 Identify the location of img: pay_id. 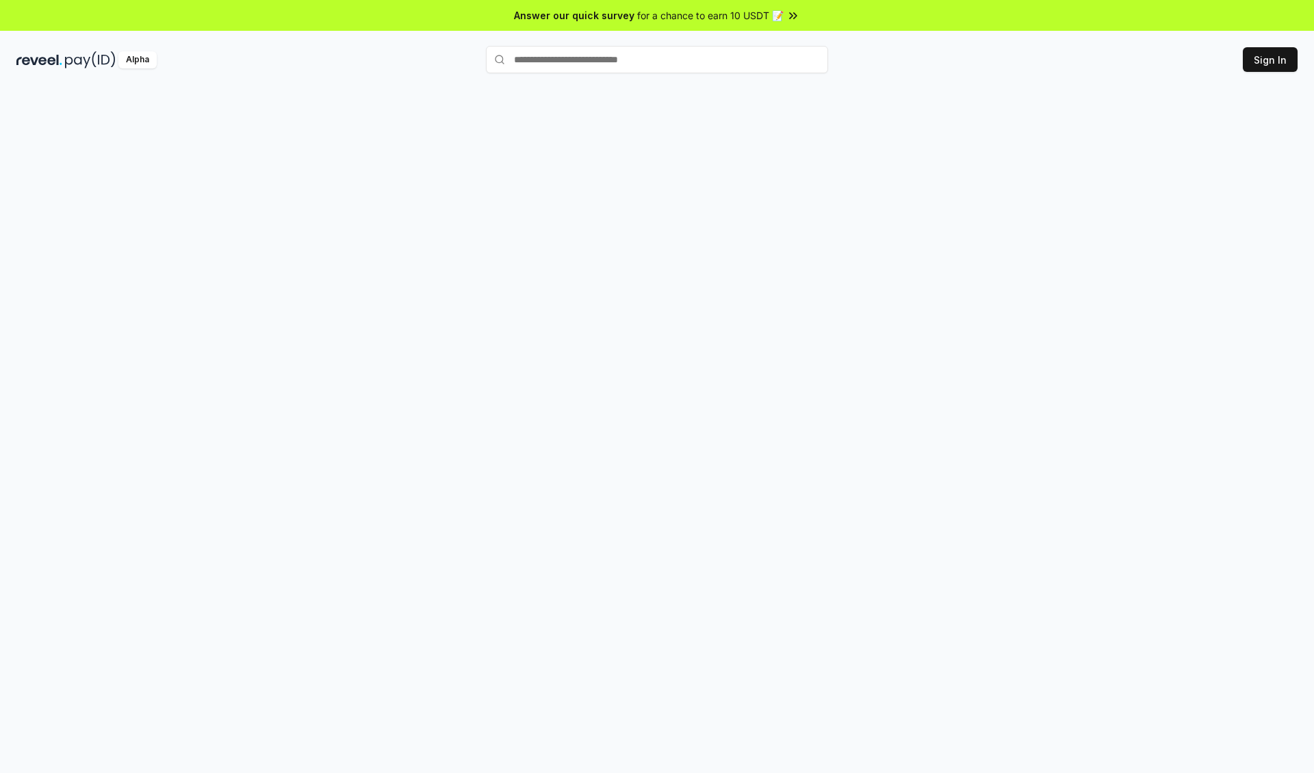
(90, 60).